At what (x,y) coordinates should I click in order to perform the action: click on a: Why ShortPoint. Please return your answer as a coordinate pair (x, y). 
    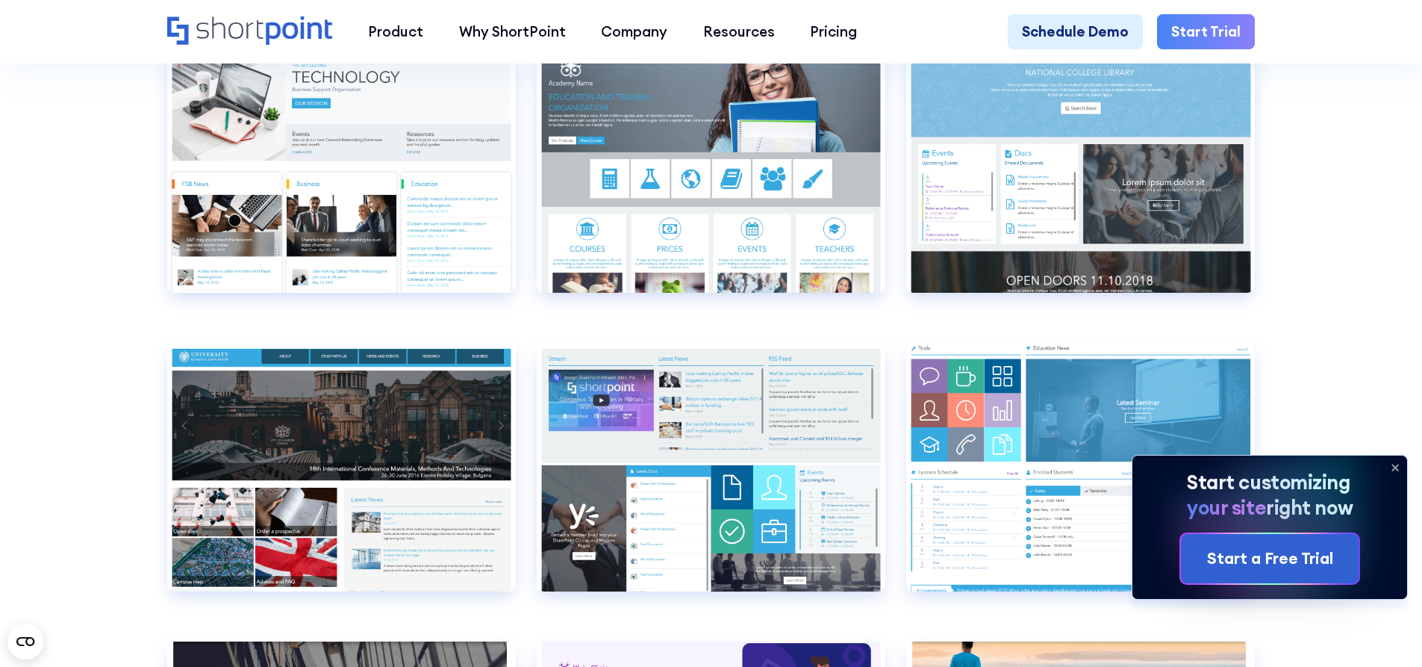
    Looking at the image, I should click on (512, 32).